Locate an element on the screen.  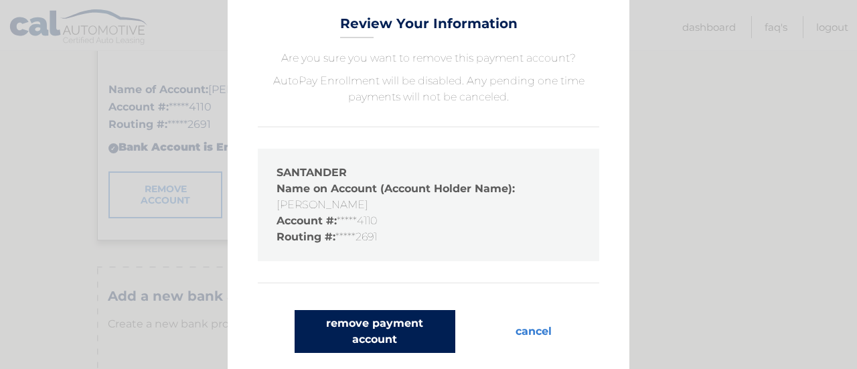
strong: Routing #: is located at coordinates (306, 236).